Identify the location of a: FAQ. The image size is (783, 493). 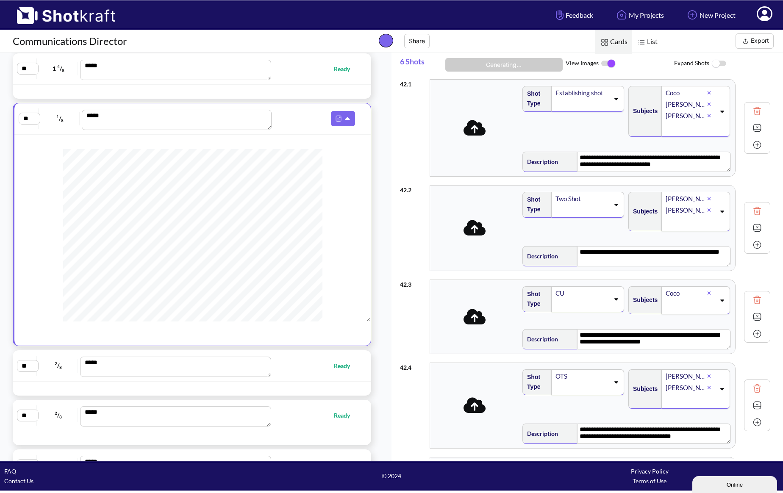
(10, 471).